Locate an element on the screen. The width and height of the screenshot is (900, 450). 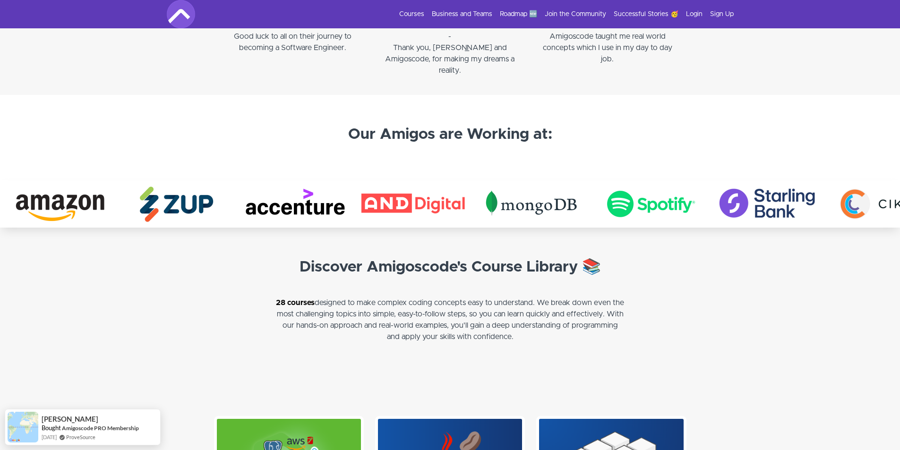
p: Good luck to all on their journey to becoming a Software Engineer. is located at coordinates (292, 42).